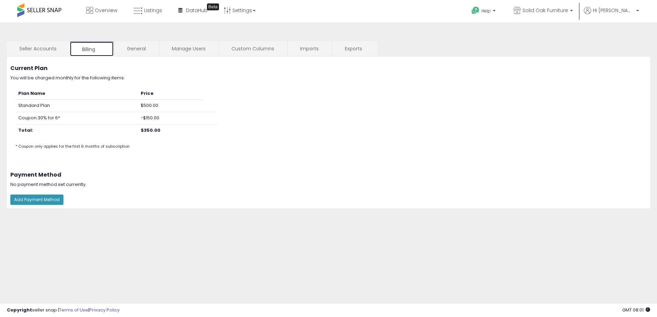 The image size is (657, 317). What do you see at coordinates (68, 78) in the screenshot?
I see `span: You will be charged monthly for the following items:` at bounding box center [68, 78].